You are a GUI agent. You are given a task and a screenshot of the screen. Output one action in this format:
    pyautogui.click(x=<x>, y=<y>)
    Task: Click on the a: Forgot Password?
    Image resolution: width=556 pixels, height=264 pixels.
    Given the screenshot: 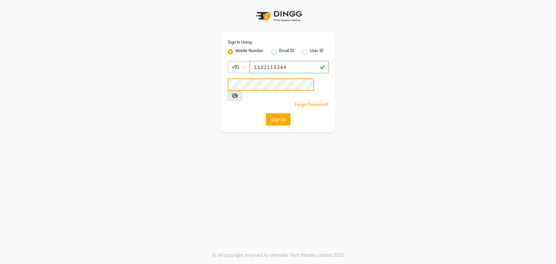 What is the action you would take?
    pyautogui.click(x=312, y=105)
    